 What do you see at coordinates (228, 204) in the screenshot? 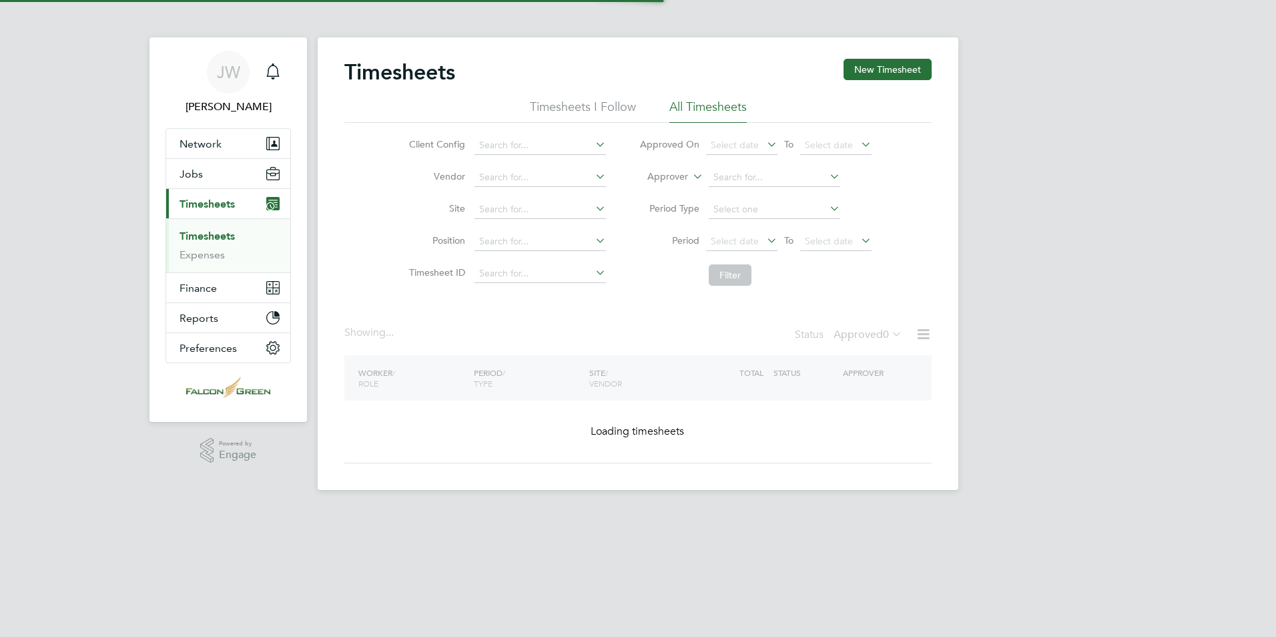
I see `button: Timesheets` at bounding box center [228, 204].